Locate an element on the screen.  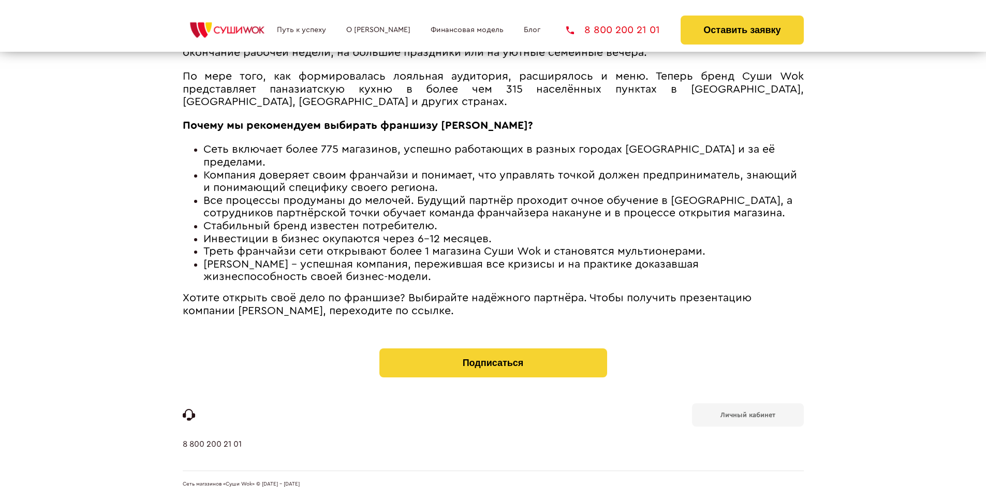
span: Инвестиции в бизнес окупаются через 6-12 месяцев. is located at coordinates (347, 239).